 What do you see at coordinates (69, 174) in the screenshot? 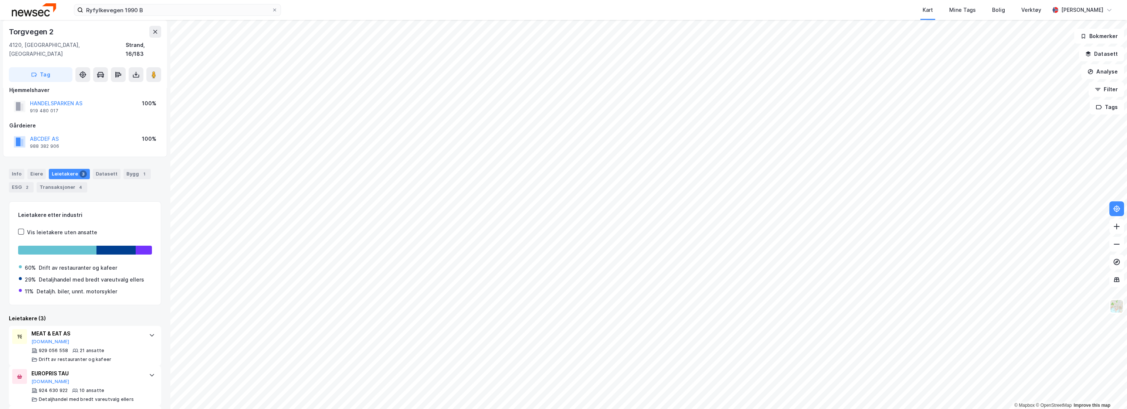
I see `div: Leietakere` at bounding box center [69, 174].